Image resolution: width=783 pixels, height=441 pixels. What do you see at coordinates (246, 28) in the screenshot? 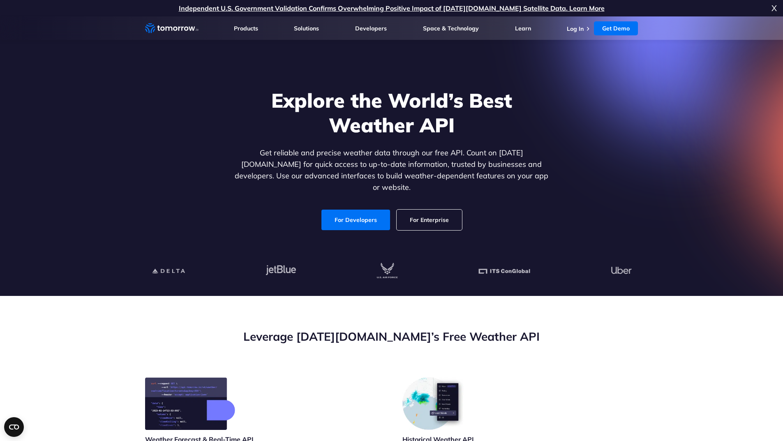
I see `a: Products` at bounding box center [246, 28].